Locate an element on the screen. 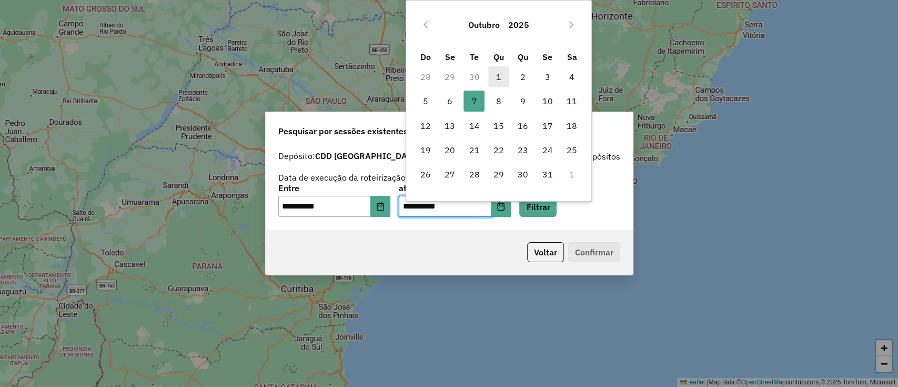 This screenshot has height=387, width=898. td: 16 is located at coordinates (523, 126).